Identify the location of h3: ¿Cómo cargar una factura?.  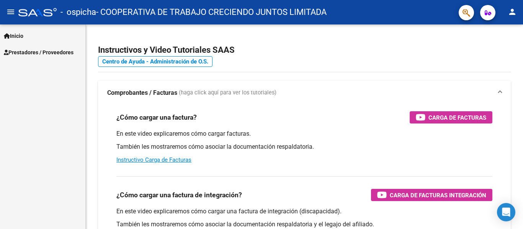
(157, 118).